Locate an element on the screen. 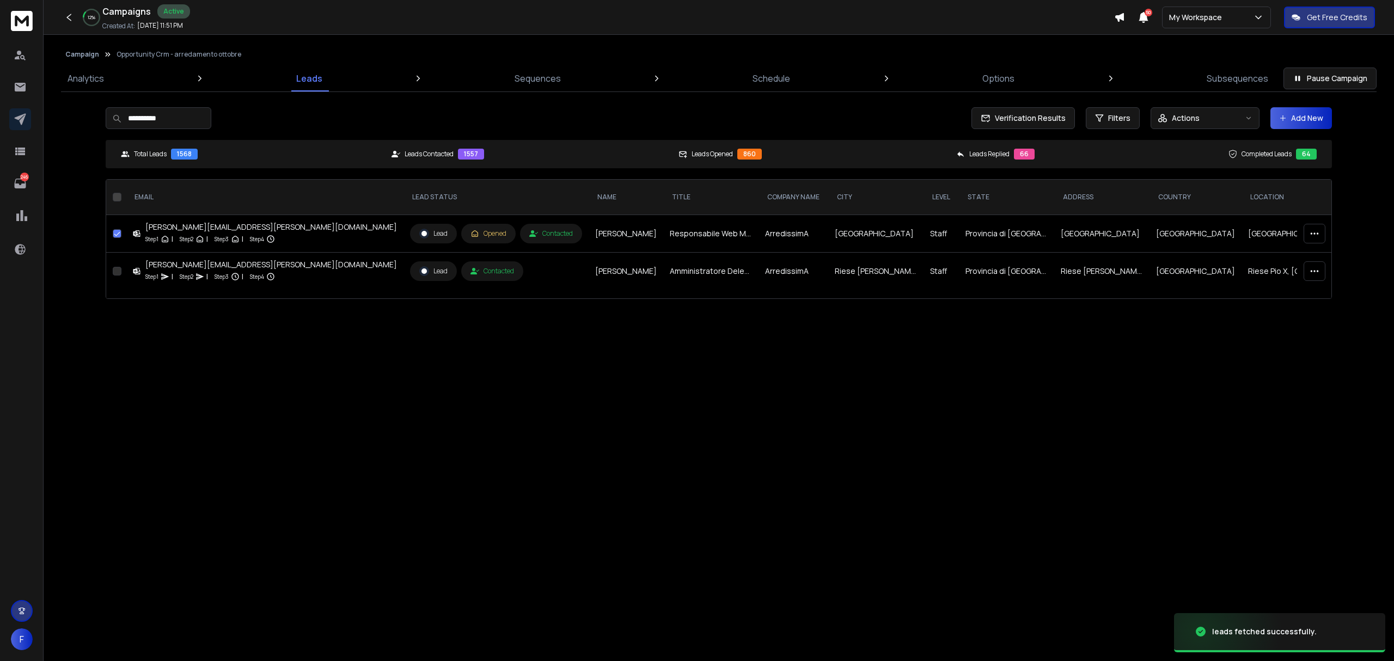 The image size is (1394, 661). div: leads fetched successfully. is located at coordinates (1264, 632).